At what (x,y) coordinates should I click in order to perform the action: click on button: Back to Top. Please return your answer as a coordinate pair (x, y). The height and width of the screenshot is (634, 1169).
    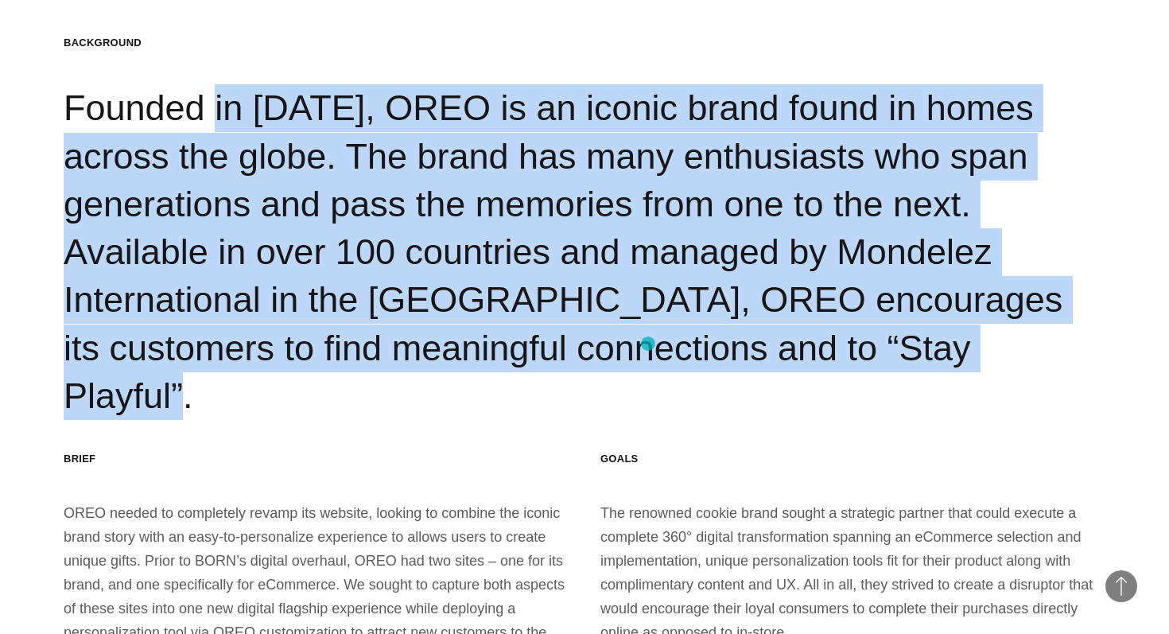
    Looking at the image, I should click on (1121, 586).